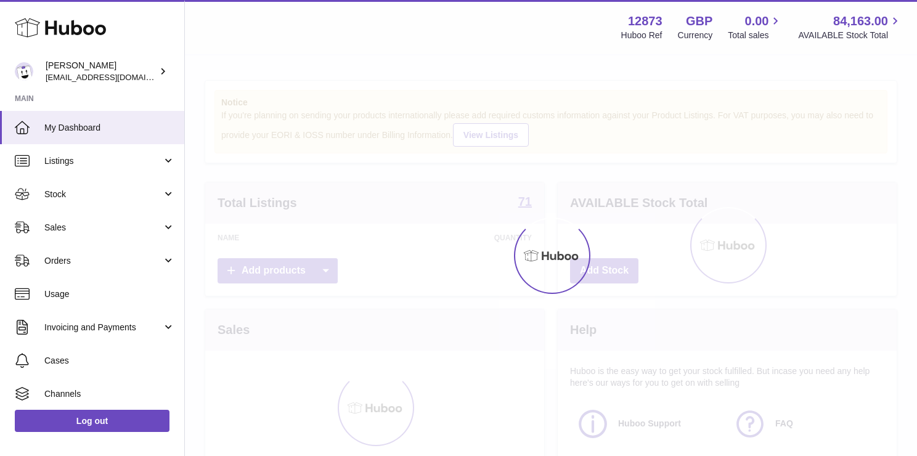 The width and height of the screenshot is (917, 456). What do you see at coordinates (110, 394) in the screenshot?
I see `span: Channels` at bounding box center [110, 394].